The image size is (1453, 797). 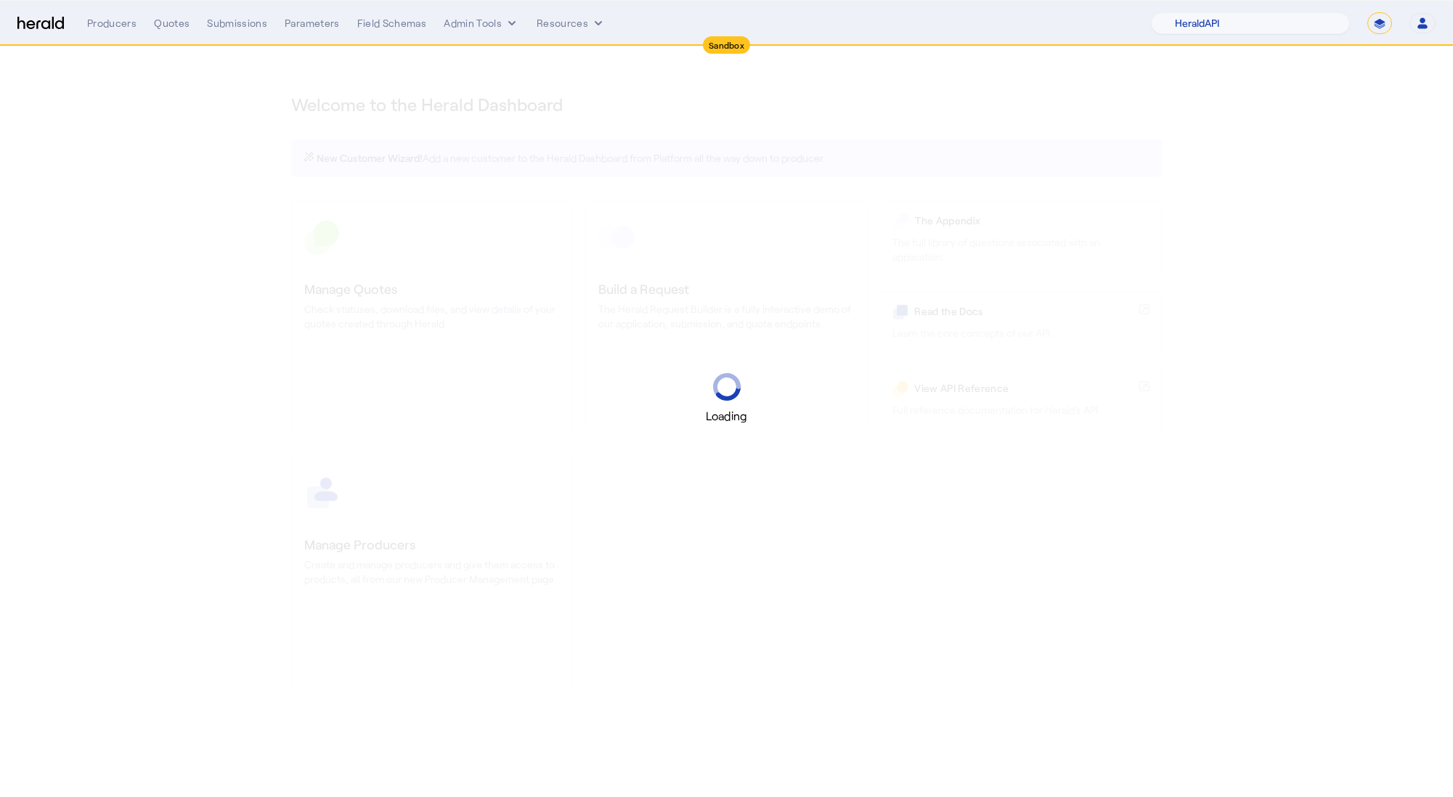 What do you see at coordinates (392, 23) in the screenshot?
I see `div: Field Schemas` at bounding box center [392, 23].